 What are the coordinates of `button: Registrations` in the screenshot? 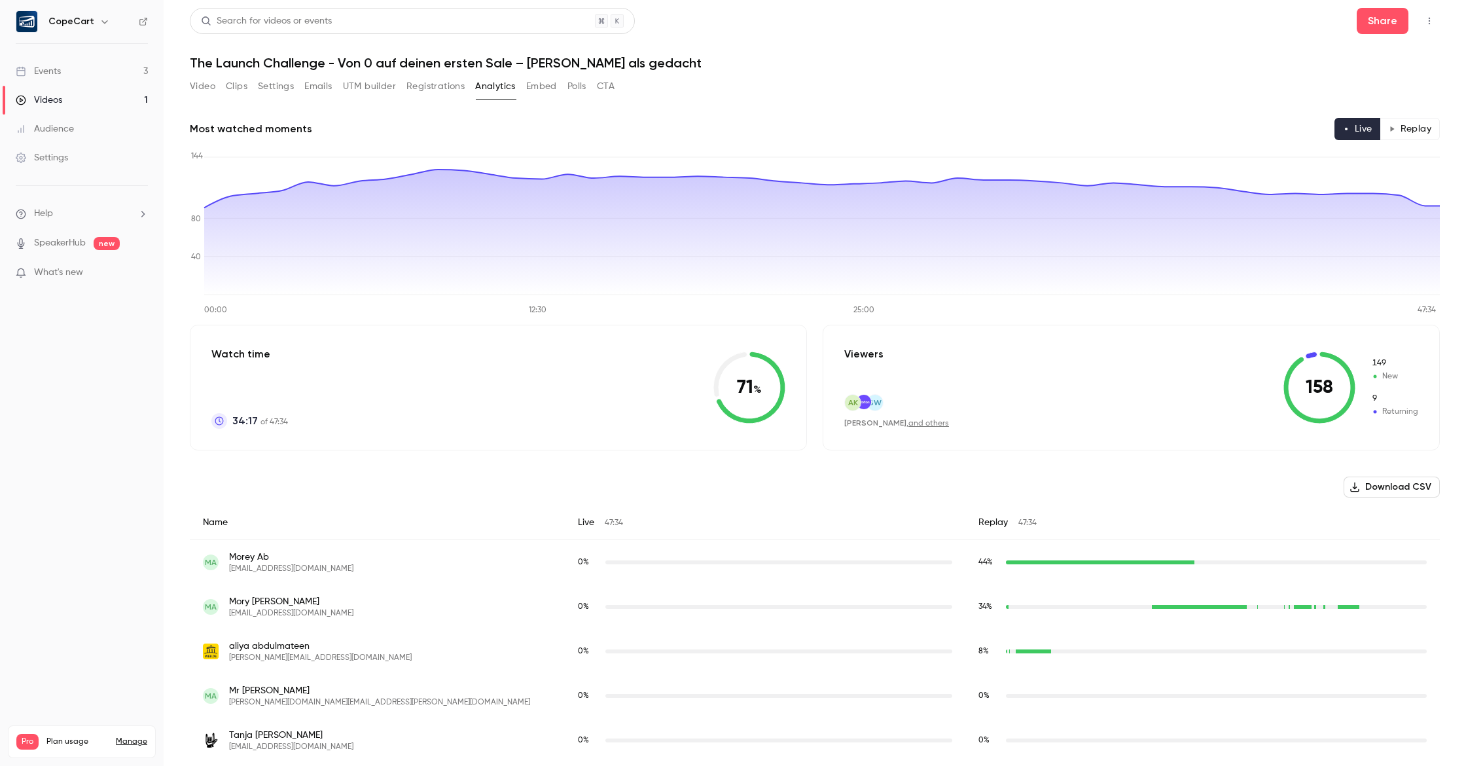 It's located at (435, 86).